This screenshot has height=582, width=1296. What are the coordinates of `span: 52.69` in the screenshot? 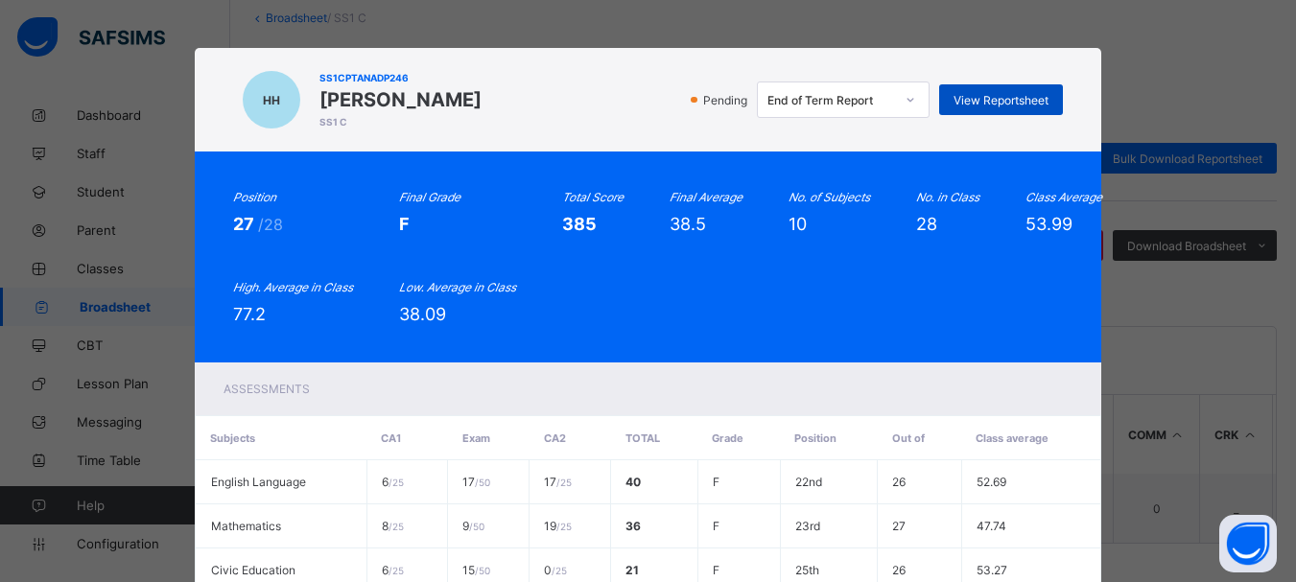 It's located at (991, 482).